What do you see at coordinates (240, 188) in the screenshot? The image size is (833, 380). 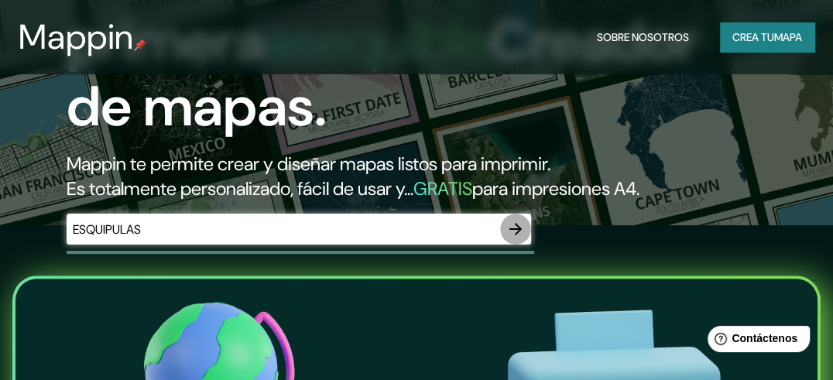 I see `font: Es totalmente personalizado, fácil de usar y...` at bounding box center [240, 188].